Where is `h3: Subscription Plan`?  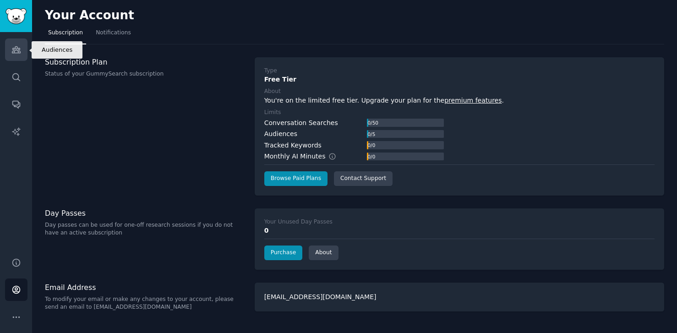
h3: Subscription Plan is located at coordinates (145, 62).